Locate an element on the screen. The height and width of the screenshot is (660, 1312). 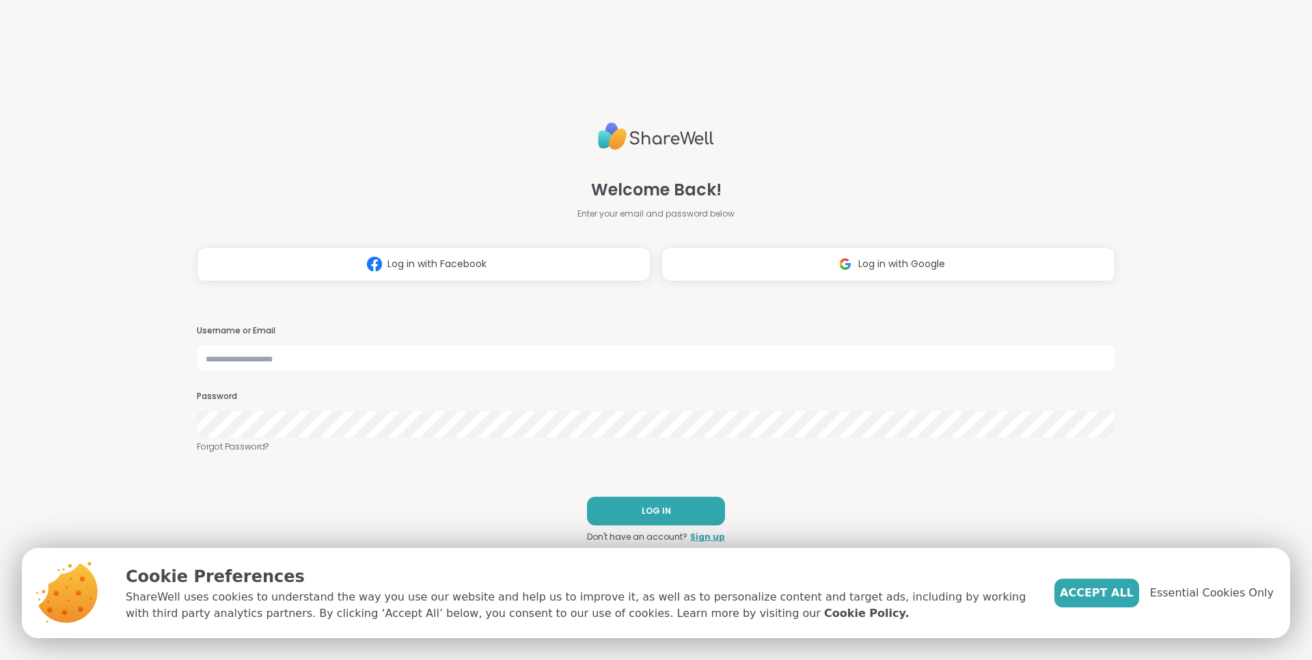
img: ShareWell Logo is located at coordinates (656, 136).